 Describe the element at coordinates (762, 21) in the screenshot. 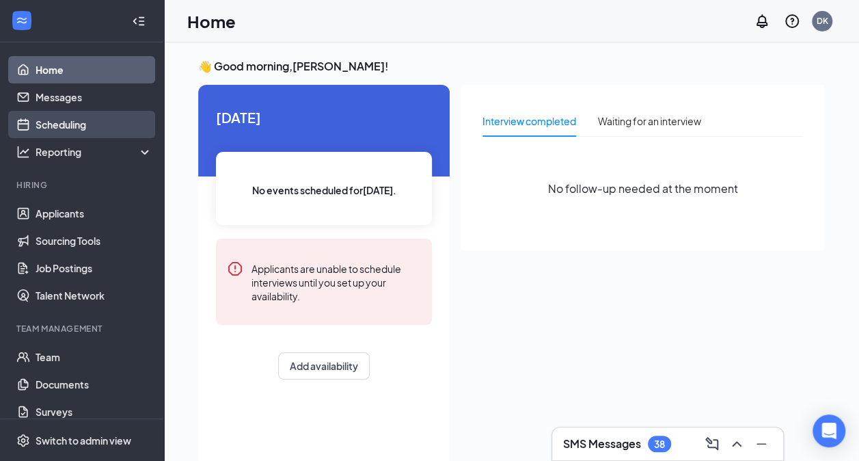

I see `svg: Notifications` at that location.